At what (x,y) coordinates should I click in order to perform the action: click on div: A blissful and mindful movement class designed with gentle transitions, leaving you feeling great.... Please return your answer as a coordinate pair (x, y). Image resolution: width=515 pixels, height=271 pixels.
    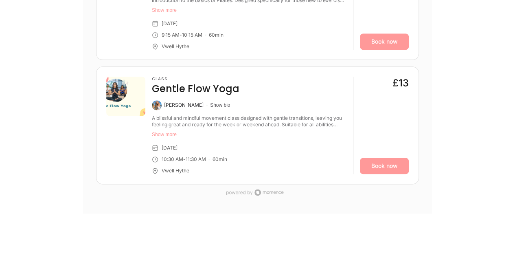
    Looking at the image, I should click on (249, 121).